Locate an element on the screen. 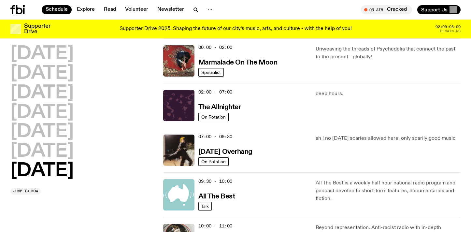 This screenshot has height=232, width=471. span: Jump to now is located at coordinates (25, 191).